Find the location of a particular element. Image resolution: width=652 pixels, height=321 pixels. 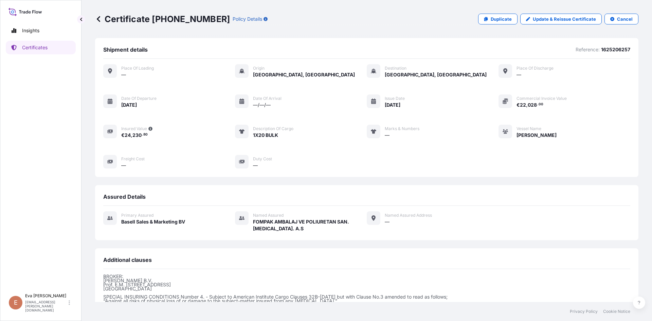

span: Place of discharge is located at coordinates (535, 68).